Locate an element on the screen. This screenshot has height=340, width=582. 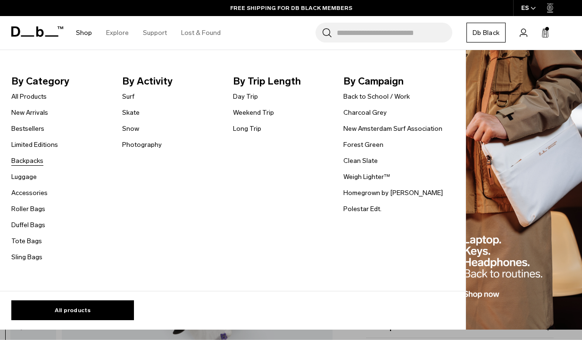
a: Limited Editions is located at coordinates (34, 144).